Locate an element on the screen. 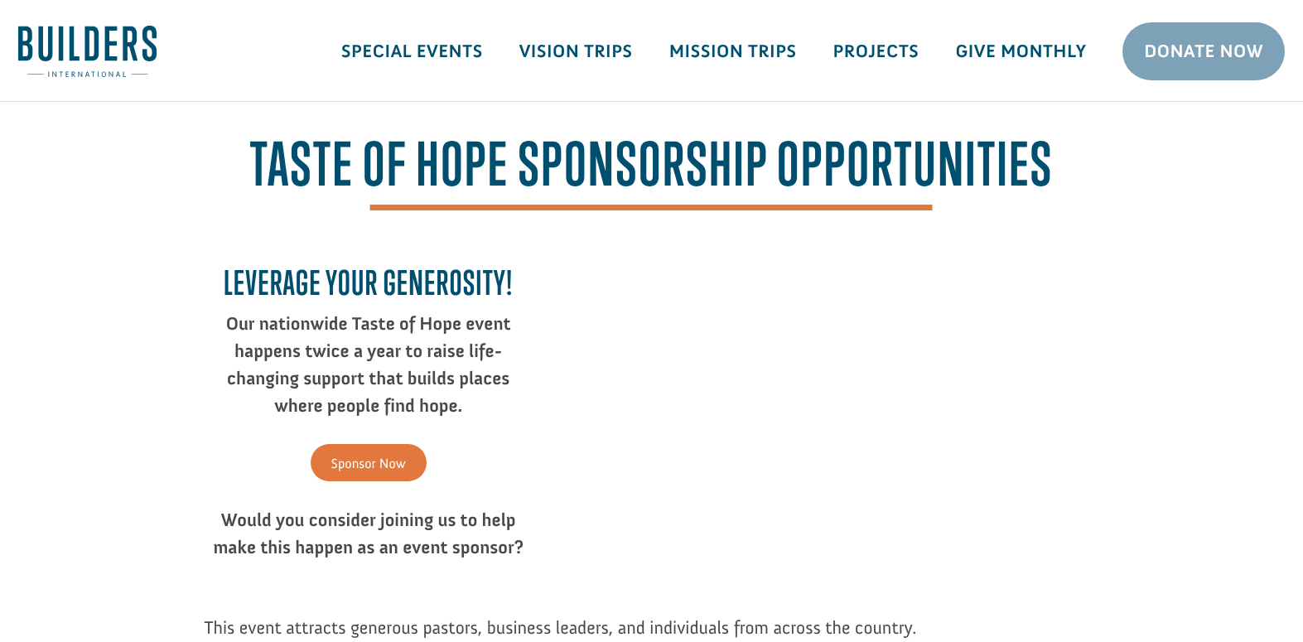  a: Give Monthly is located at coordinates (1021, 51).